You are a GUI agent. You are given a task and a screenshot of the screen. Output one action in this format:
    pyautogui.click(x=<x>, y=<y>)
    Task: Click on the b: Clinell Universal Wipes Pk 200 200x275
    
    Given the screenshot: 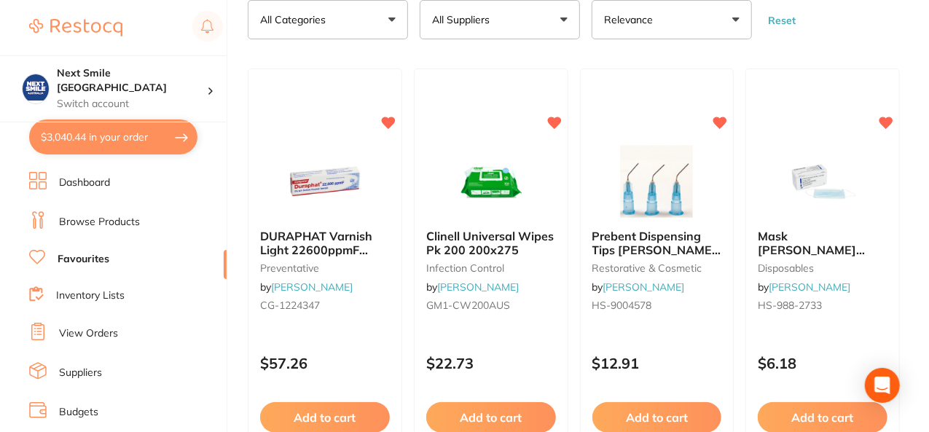 What is the action you would take?
    pyautogui.click(x=491, y=243)
    